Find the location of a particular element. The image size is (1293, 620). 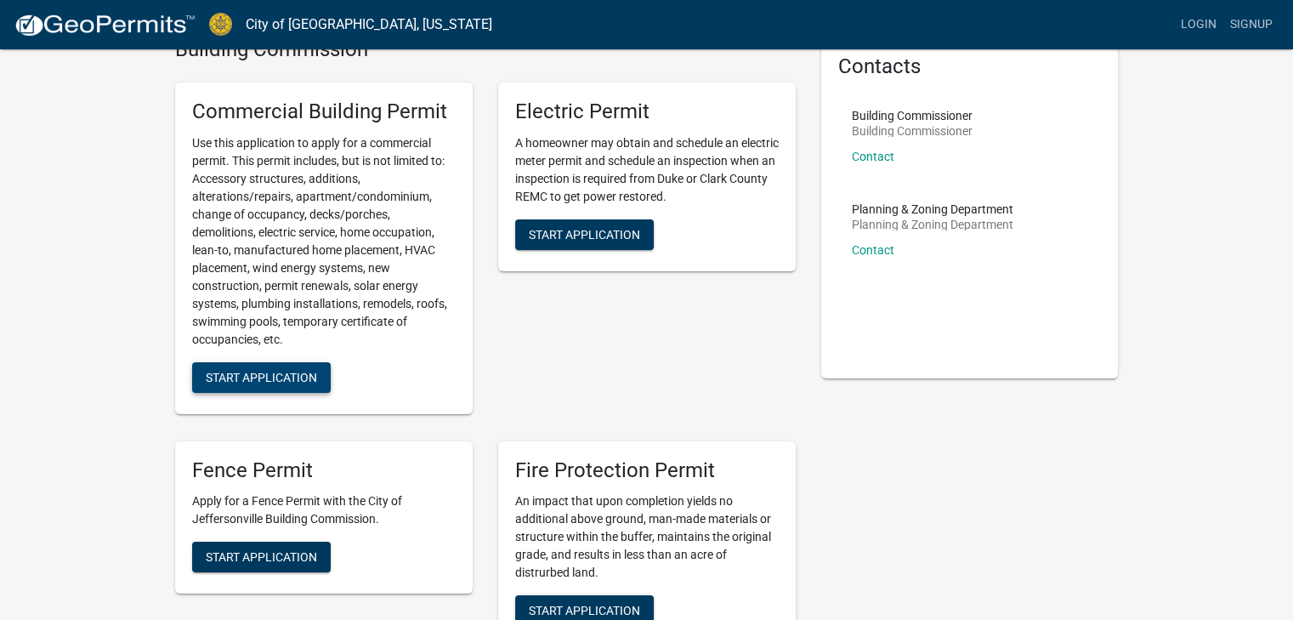

p: A homeowner may obtain and schedule an electric meter permit and schedule an inspection when an i... is located at coordinates (647, 170).